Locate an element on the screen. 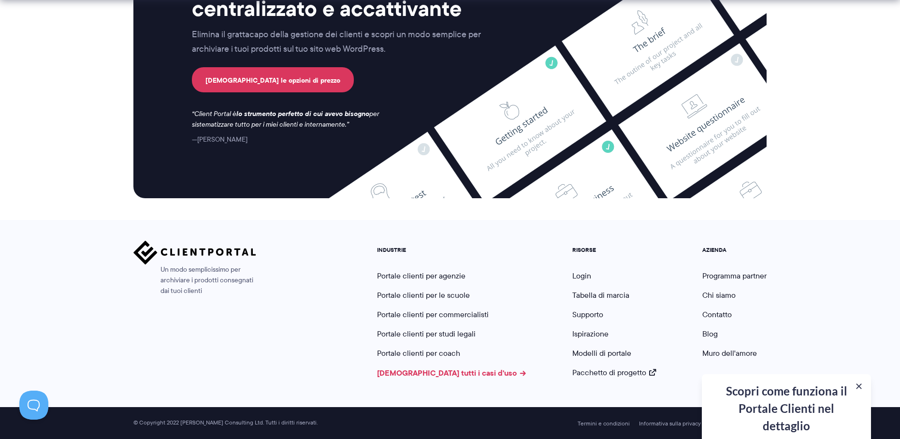 Image resolution: width=900 pixels, height=439 pixels. a: Portale clienti per studi legali is located at coordinates (426, 333).